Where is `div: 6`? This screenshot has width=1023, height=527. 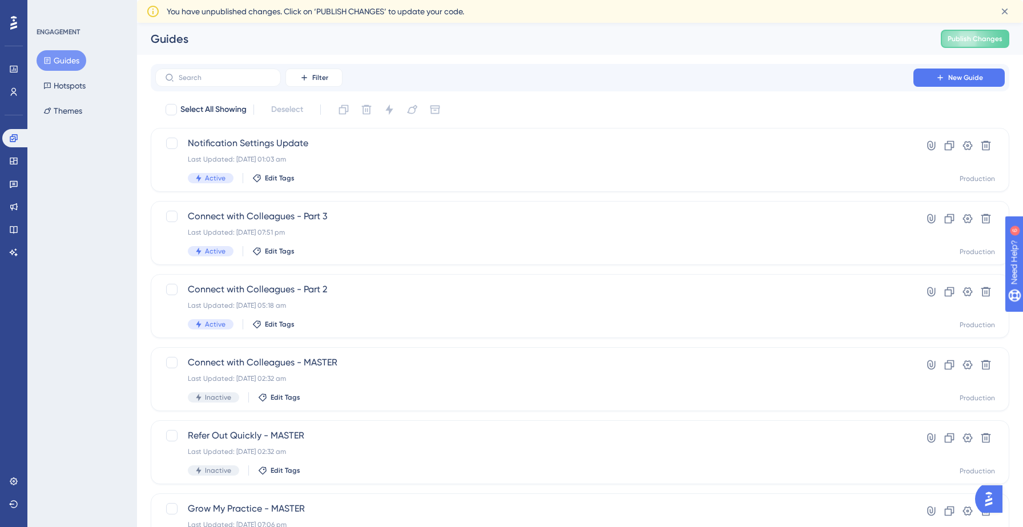
div: 6 is located at coordinates (81, 10).